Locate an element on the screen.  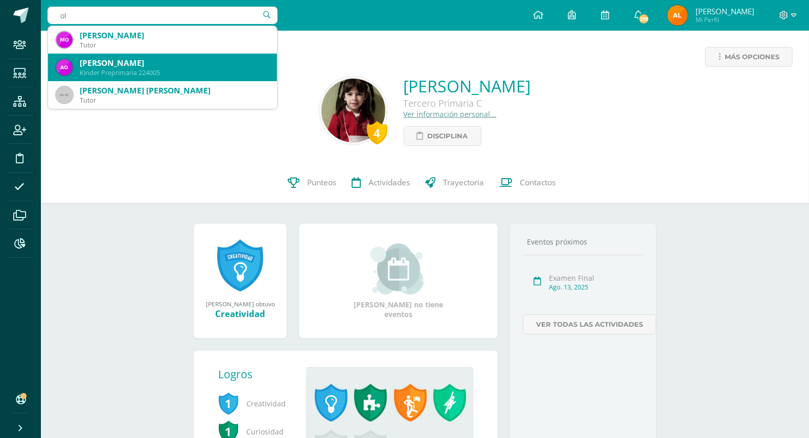
a: Punteos is located at coordinates (312, 183).